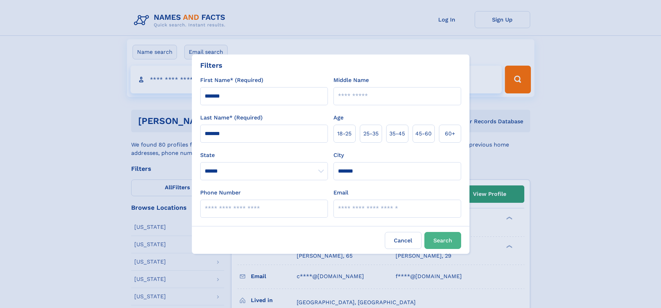  I want to click on span: 45‑60, so click(423, 134).